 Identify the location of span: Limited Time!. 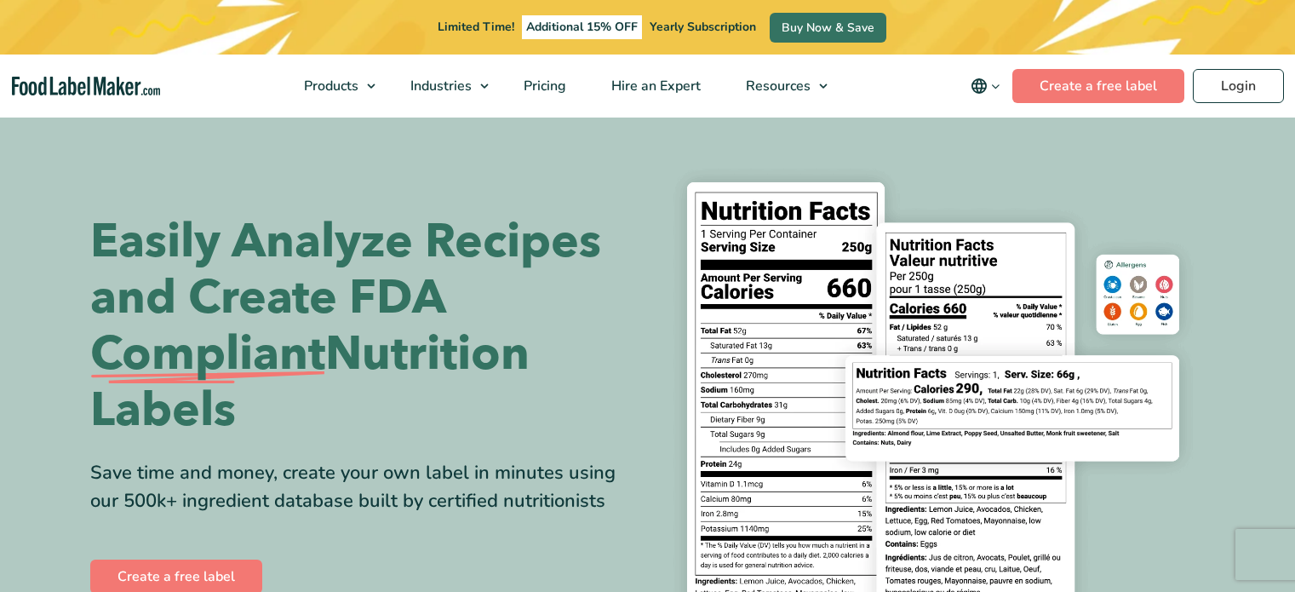
(476, 26).